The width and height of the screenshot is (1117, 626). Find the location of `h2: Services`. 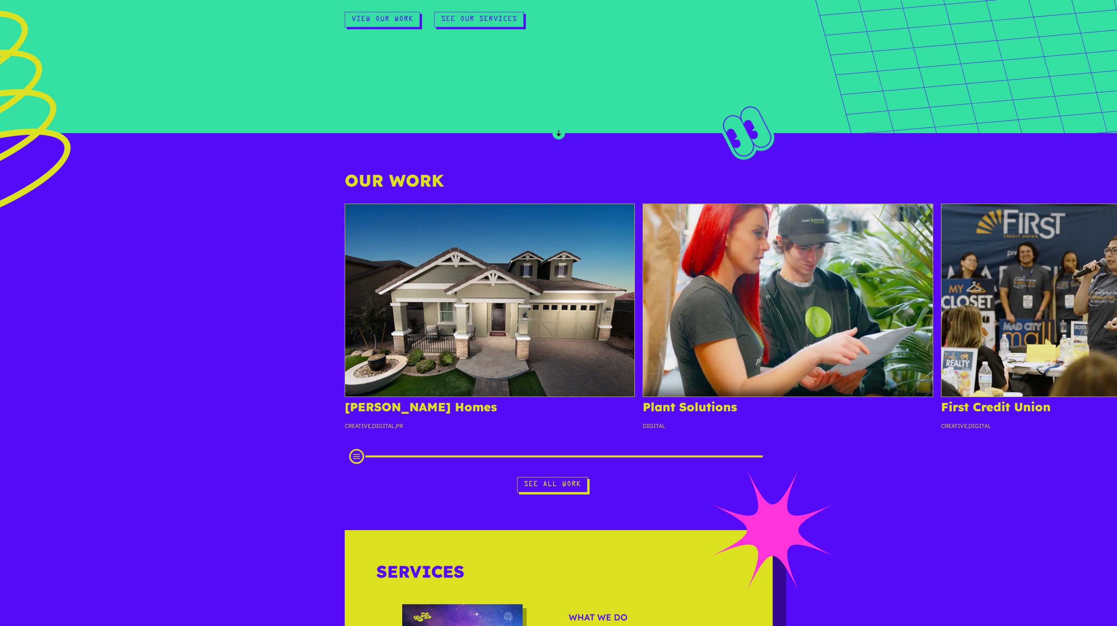

h2: Services is located at coordinates (559, 575).